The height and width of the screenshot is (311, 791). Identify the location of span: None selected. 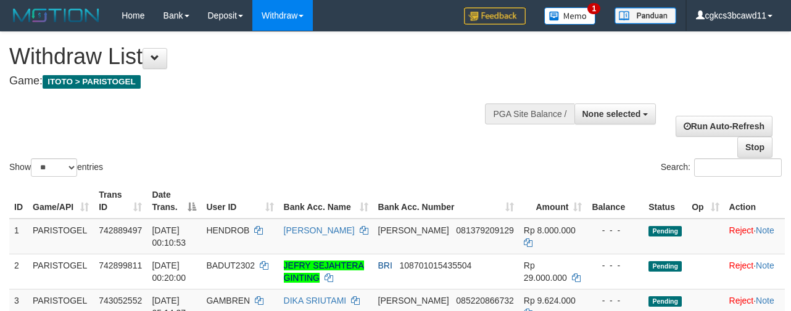
(611, 114).